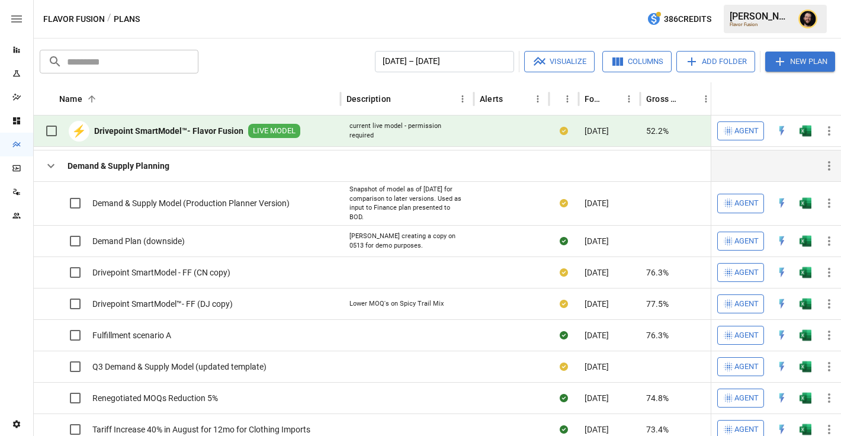 This screenshot has width=841, height=436. What do you see at coordinates (169, 131) in the screenshot?
I see `b: Drivepoint SmartModel™- Flavor Fusion` at bounding box center [169, 131].